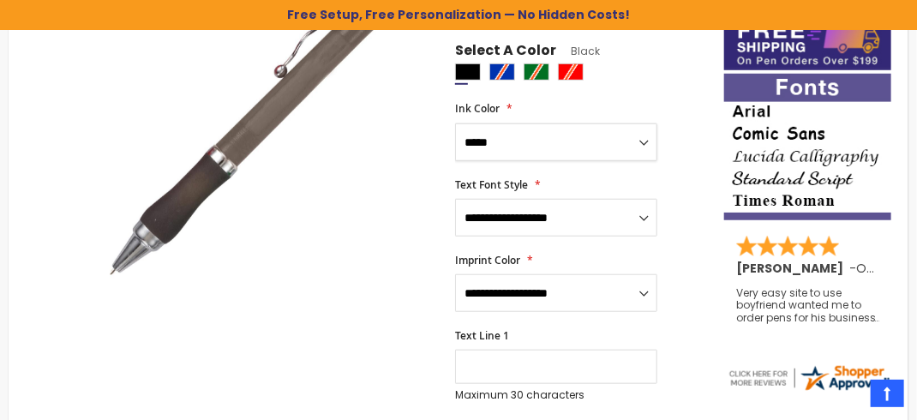  What do you see at coordinates (481, 335) in the screenshot?
I see `span: Text Line 1` at bounding box center [481, 335].